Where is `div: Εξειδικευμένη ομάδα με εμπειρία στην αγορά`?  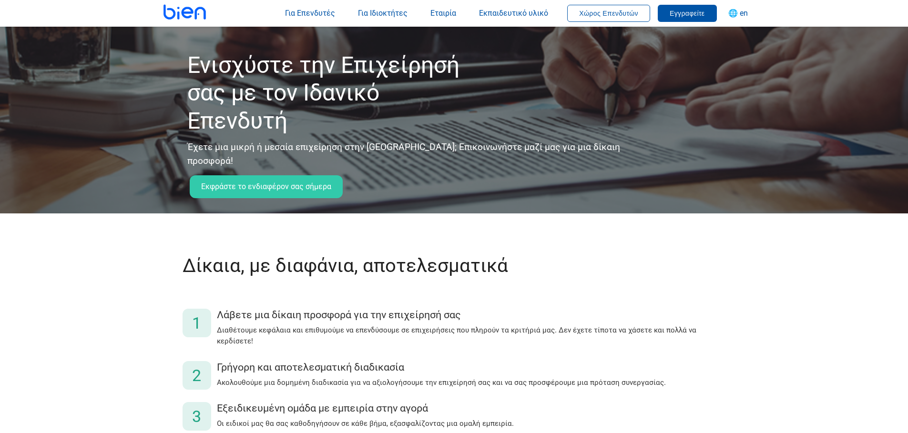 div: Εξειδικευμένη ομάδα με εμπειρία στην αγορά is located at coordinates (471, 408).